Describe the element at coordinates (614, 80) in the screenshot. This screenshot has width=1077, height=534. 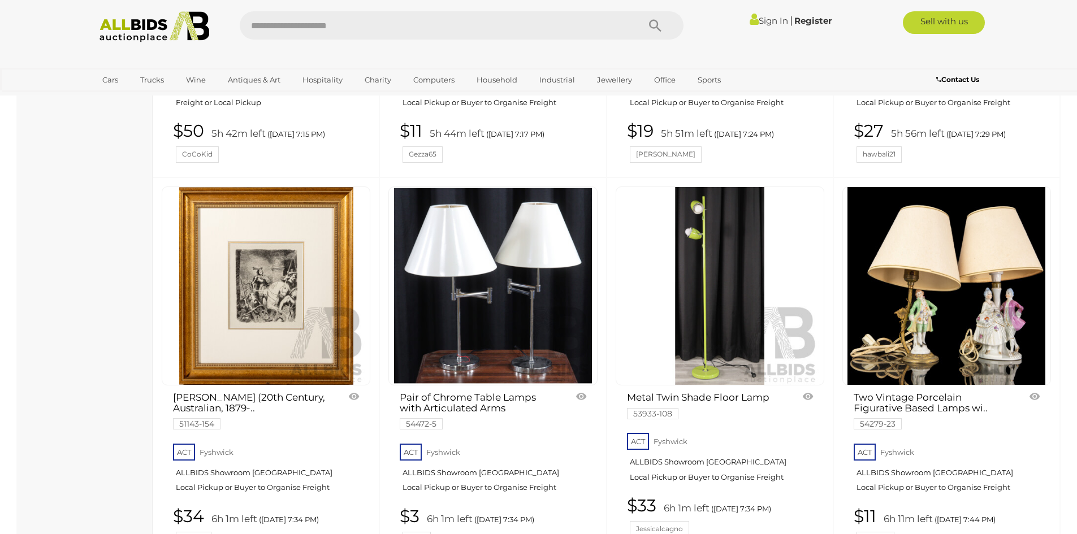
I see `a: Jewellery` at that location.